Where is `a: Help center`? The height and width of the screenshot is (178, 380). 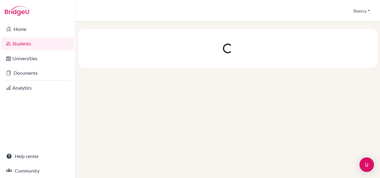
a: Help center is located at coordinates (37, 156).